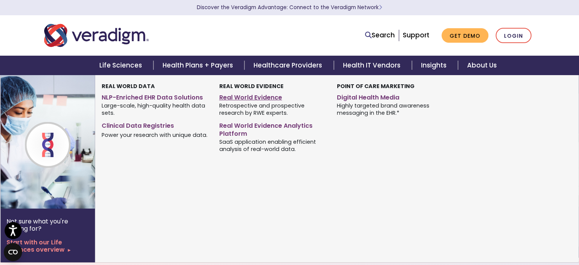  I want to click on img: Life Sciences, so click(62, 142).